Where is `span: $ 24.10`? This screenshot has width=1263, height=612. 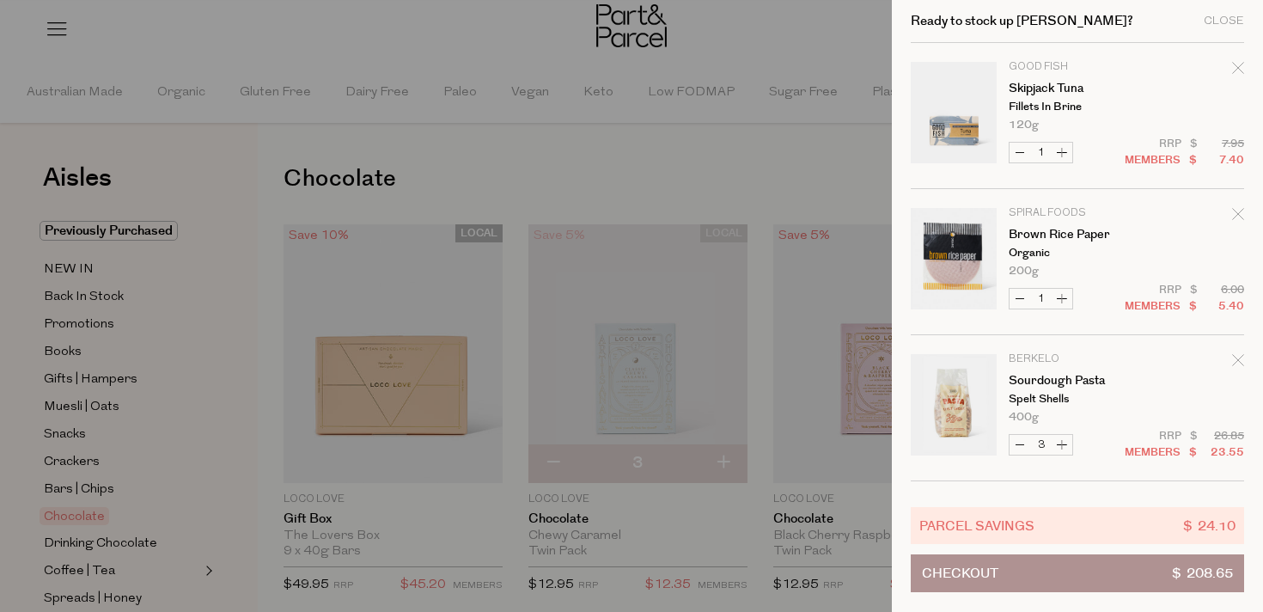 span: $ 24.10 is located at coordinates (1209, 525).